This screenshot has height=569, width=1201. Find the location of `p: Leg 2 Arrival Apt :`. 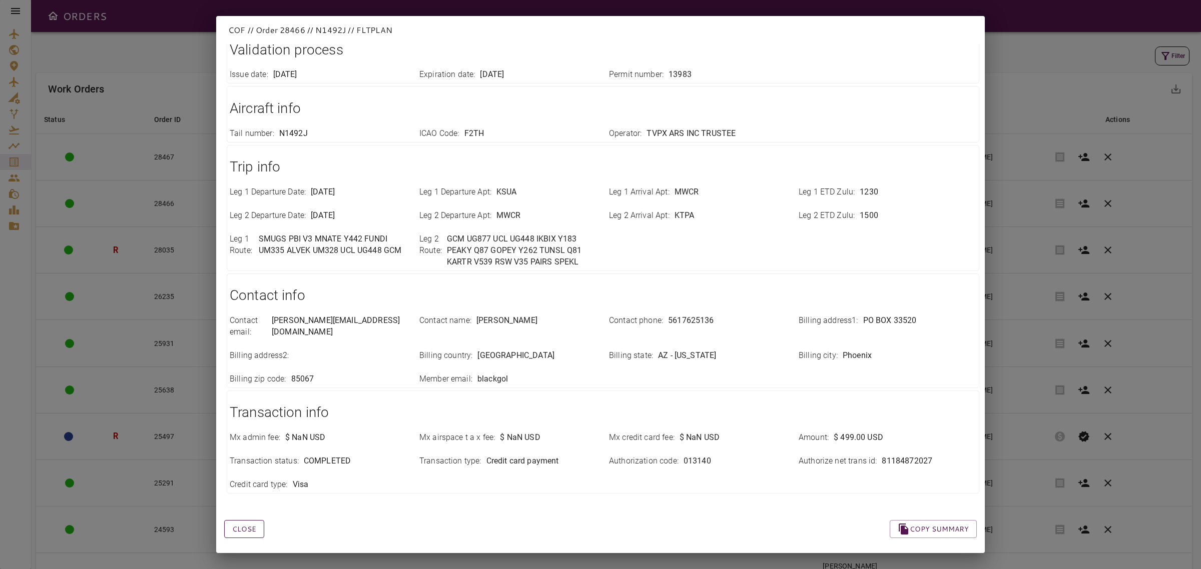

p: Leg 2 Arrival Apt : is located at coordinates (639, 216).